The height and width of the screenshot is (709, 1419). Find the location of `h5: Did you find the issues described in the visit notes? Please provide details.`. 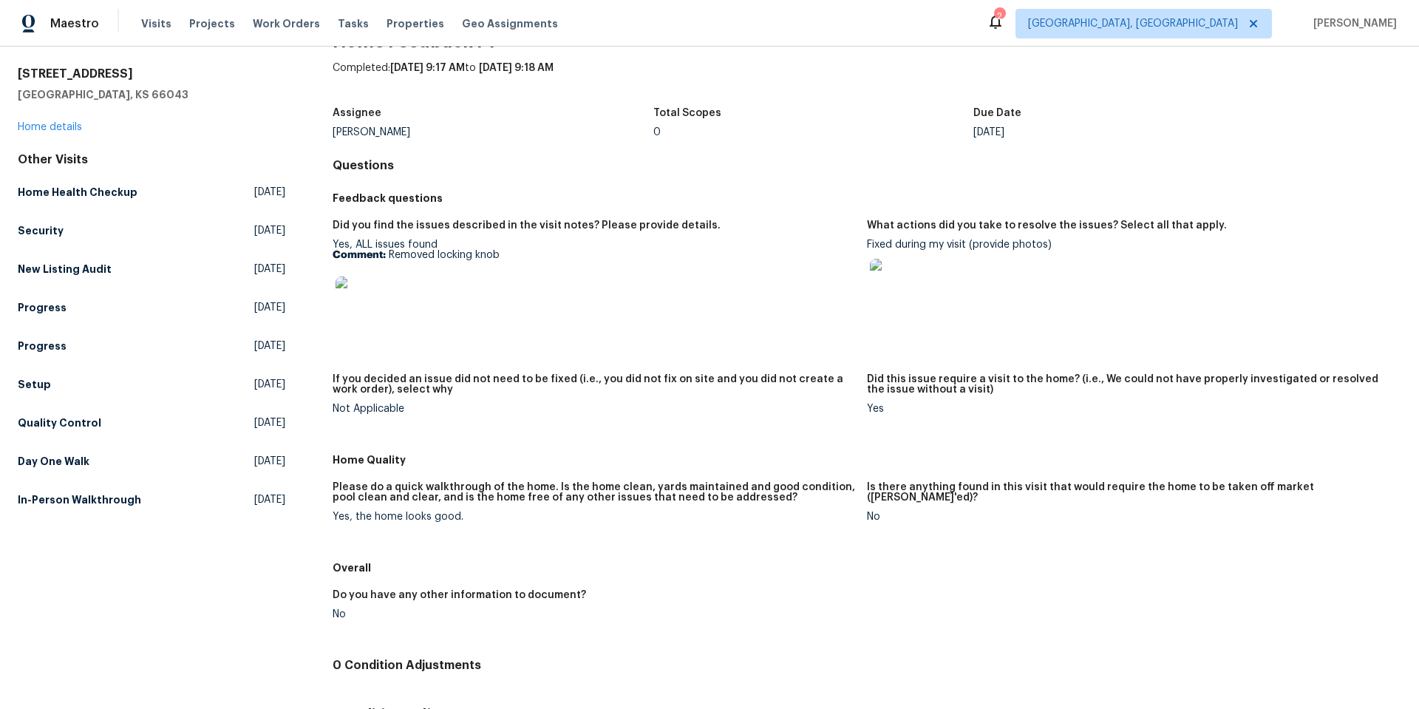

h5: Did you find the issues described in the visit notes? Please provide details. is located at coordinates (526, 225).